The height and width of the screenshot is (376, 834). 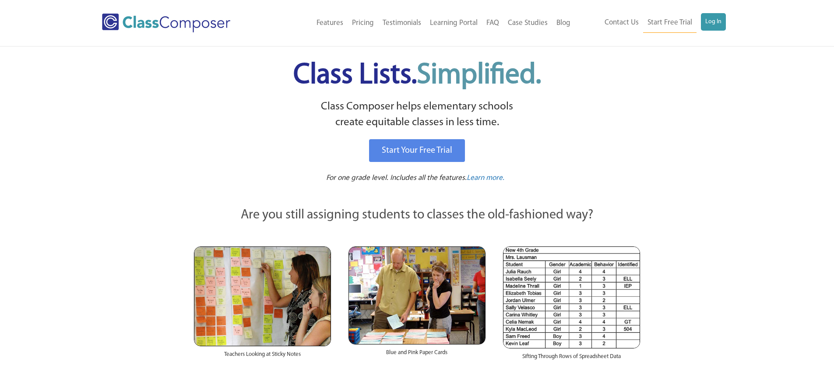 I want to click on a: Start Free Trial, so click(x=670, y=23).